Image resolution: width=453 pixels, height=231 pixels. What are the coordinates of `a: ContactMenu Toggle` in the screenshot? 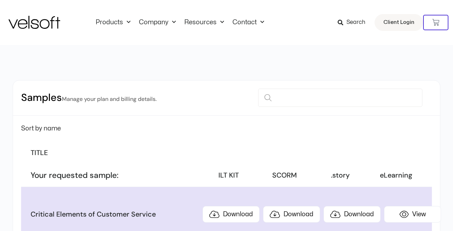 It's located at (248, 23).